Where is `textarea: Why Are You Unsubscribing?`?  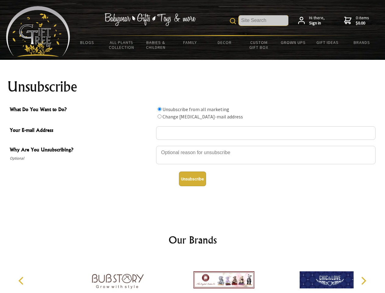 textarea: Why Are You Unsubscribing? is located at coordinates (266, 155).